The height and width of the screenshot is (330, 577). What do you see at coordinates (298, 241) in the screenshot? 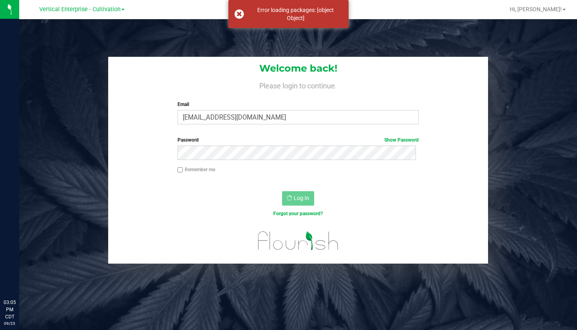
I see `img: flourish_logo.svg` at bounding box center [298, 241].